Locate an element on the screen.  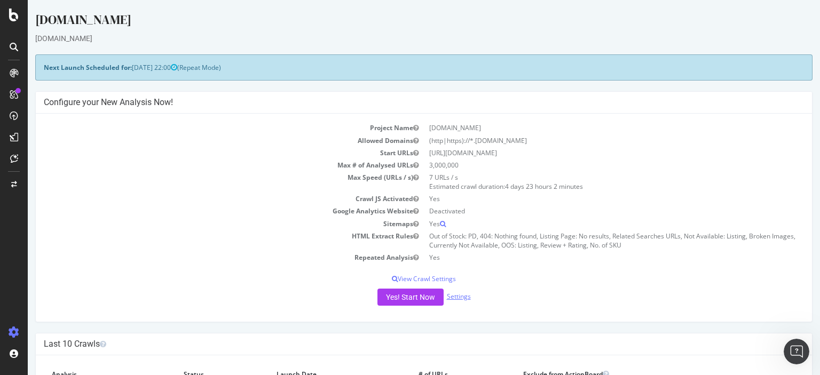
a: Settings is located at coordinates (431, 296).